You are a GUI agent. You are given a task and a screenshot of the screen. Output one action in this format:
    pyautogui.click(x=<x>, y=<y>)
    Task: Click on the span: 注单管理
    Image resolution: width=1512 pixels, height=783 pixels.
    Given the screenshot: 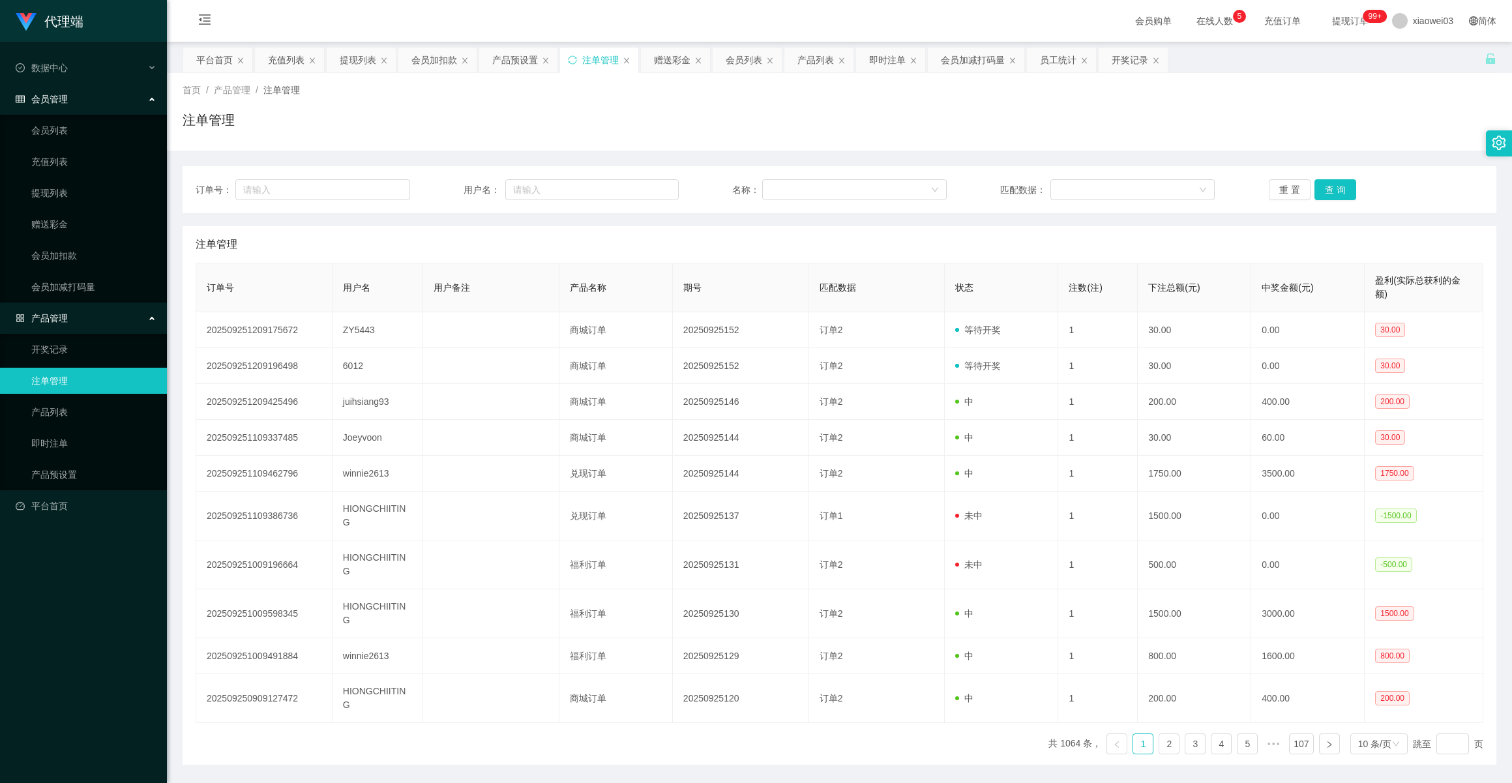 What is the action you would take?
    pyautogui.click(x=217, y=245)
    